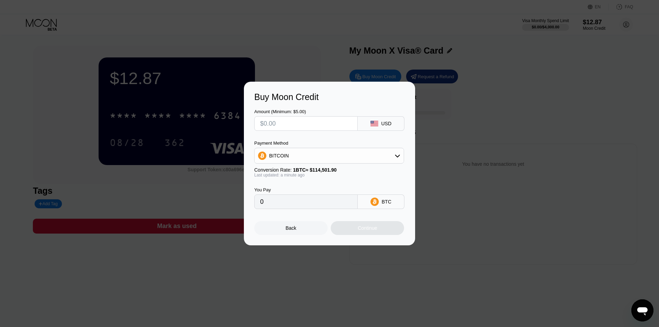  What do you see at coordinates (329, 97) in the screenshot?
I see `div: Buy Moon Credit` at bounding box center [329, 97].